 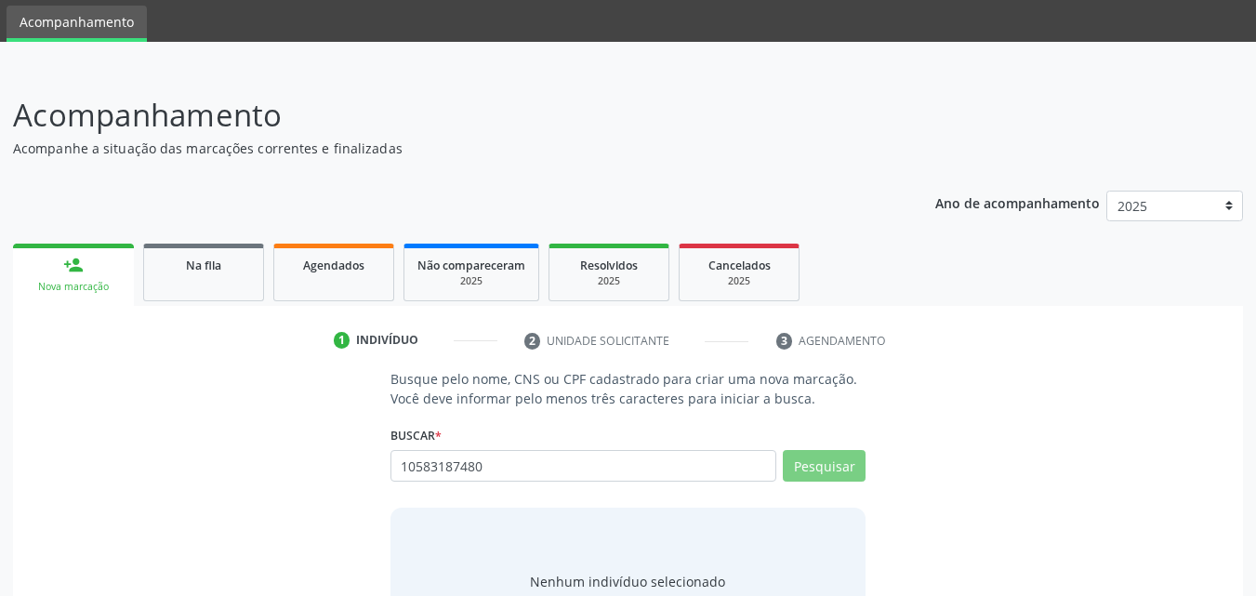 What do you see at coordinates (609, 265) in the screenshot?
I see `span: Resolvidos` at bounding box center [609, 265].